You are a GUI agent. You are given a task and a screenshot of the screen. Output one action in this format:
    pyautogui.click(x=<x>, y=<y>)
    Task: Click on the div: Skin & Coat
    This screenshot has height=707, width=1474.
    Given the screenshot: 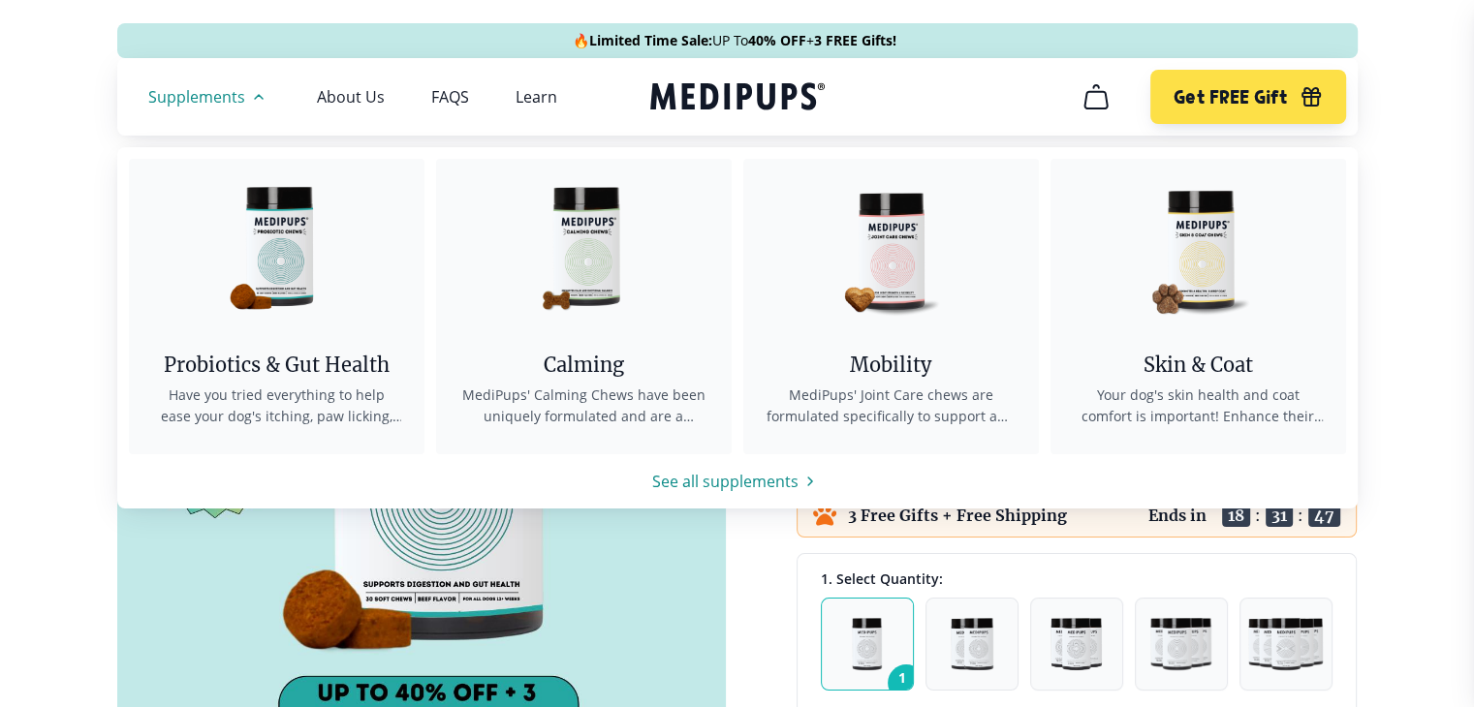 What is the action you would take?
    pyautogui.click(x=1198, y=364)
    